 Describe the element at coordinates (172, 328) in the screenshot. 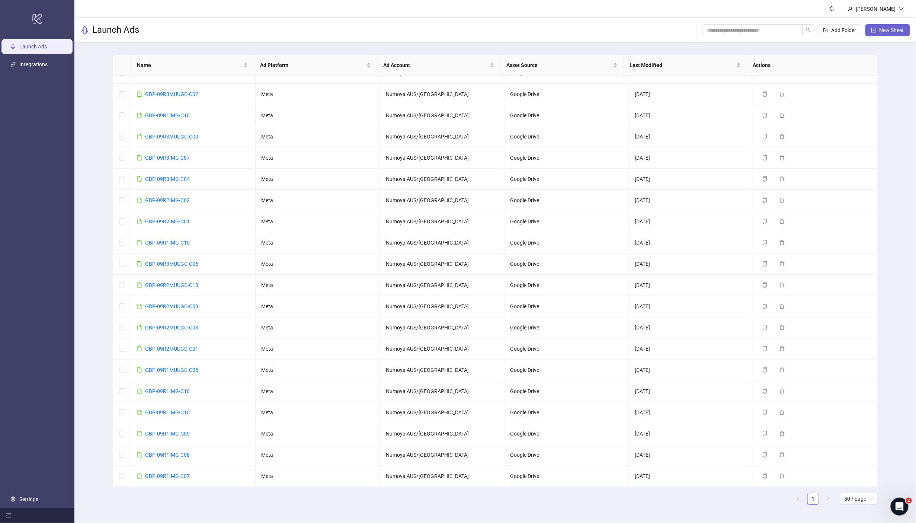

I see `a: GBP-09R2MUUGC-C03` at that location.